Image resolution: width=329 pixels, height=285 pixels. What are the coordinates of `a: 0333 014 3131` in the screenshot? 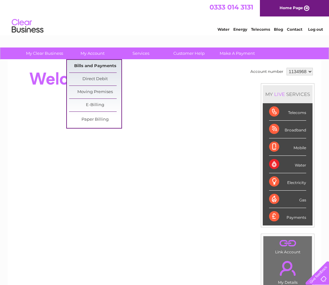 It's located at (231, 7).